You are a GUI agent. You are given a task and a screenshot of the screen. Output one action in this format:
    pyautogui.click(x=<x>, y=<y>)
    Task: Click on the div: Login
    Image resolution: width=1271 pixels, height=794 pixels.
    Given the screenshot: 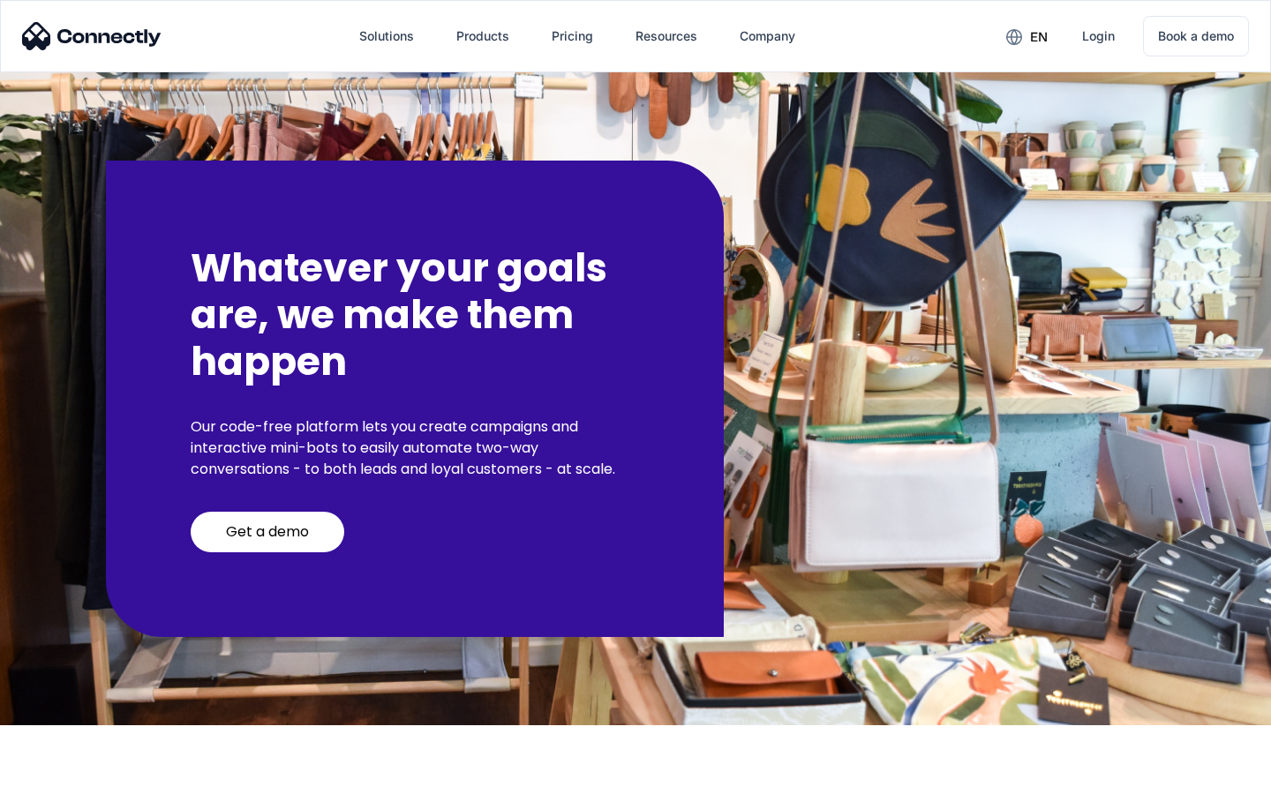 What is the action you would take?
    pyautogui.click(x=1098, y=36)
    